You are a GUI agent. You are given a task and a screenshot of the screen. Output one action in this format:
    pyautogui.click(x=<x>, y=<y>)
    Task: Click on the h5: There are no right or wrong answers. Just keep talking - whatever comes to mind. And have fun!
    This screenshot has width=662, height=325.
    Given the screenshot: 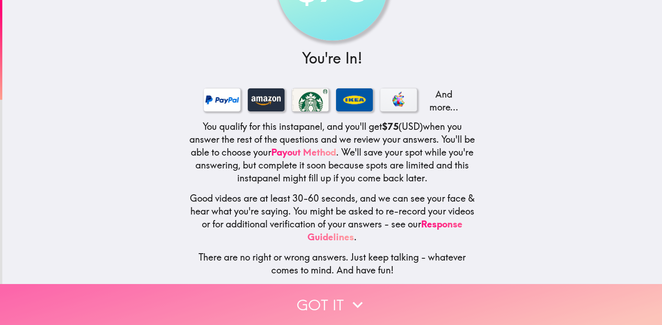 What is the action you would take?
    pyautogui.click(x=332, y=263)
    